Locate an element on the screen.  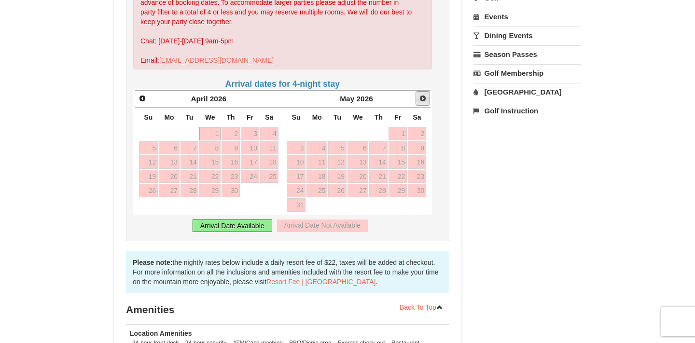
span: April is located at coordinates (199, 98).